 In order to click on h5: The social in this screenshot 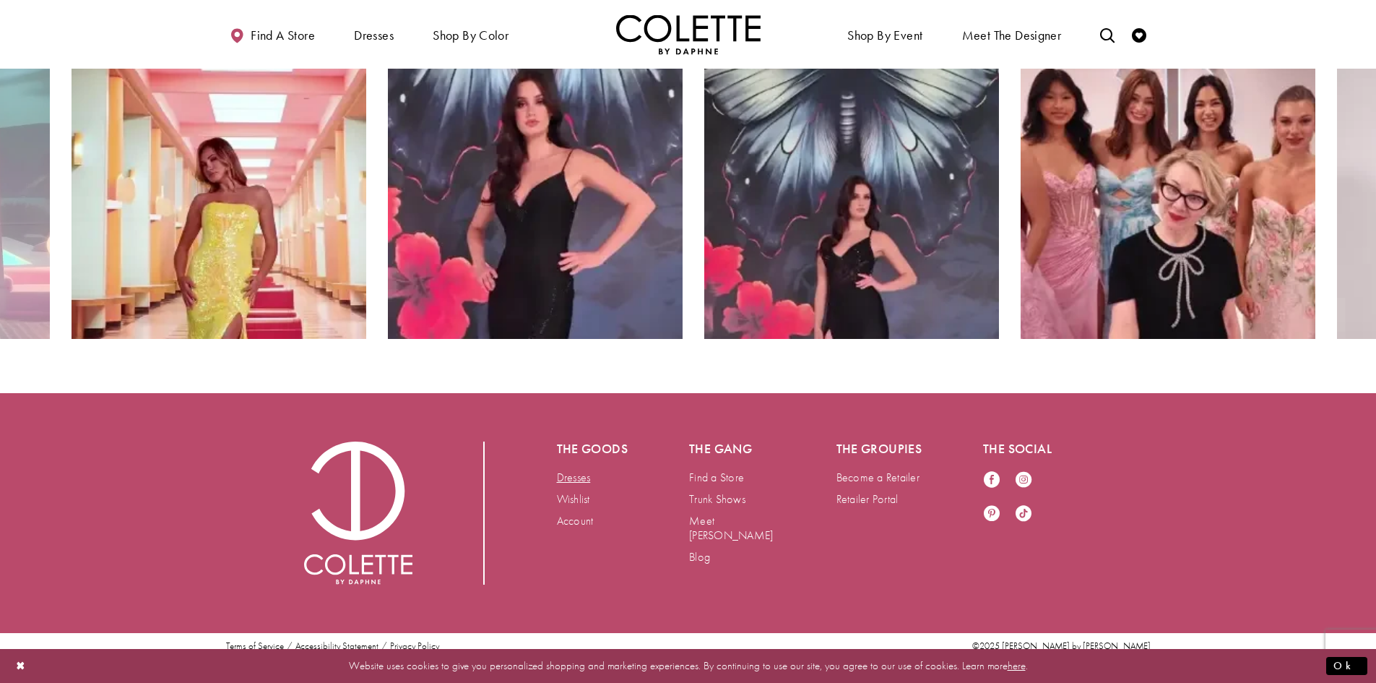, I will do `click(1028, 449)`.